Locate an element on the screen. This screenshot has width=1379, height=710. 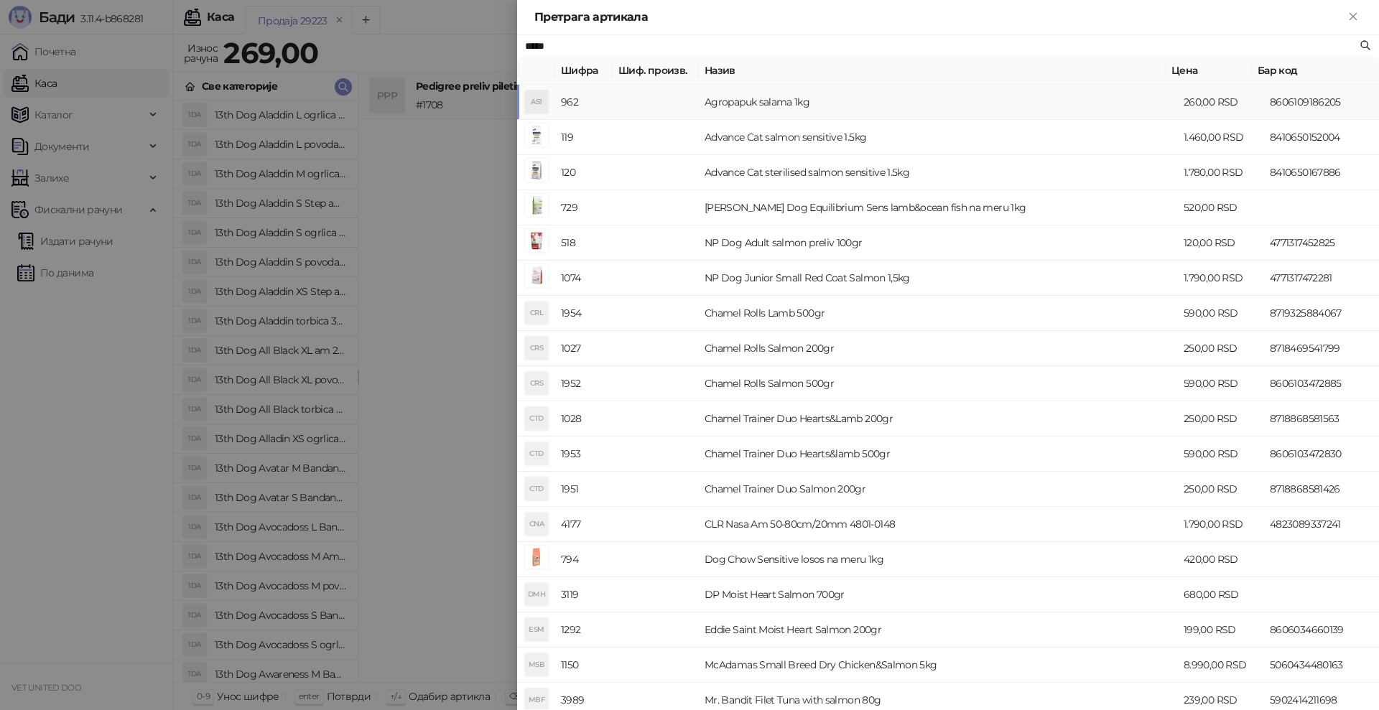
td: NP Dog Junior Small Red Coat Salmon 1,5kg is located at coordinates (938, 278).